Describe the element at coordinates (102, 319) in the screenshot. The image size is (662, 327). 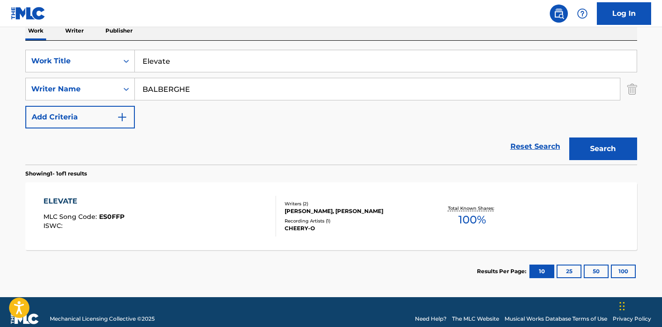
I see `span: Mechanical Licensing Collective © 2025` at that location.